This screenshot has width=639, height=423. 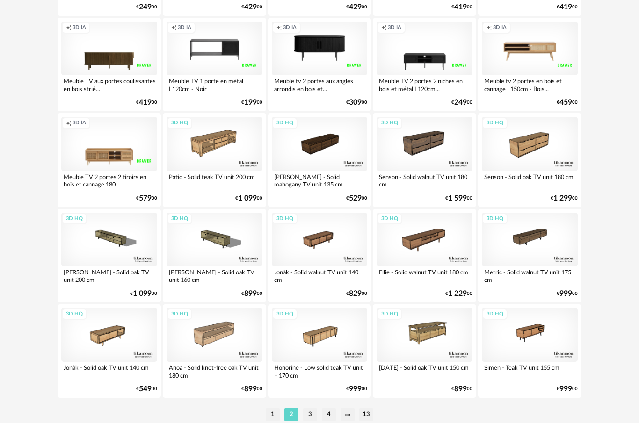 What do you see at coordinates (214, 371) in the screenshot?
I see `div: Anoa - Solid knot-free oak TV unit 180 cm` at bounding box center [214, 371].